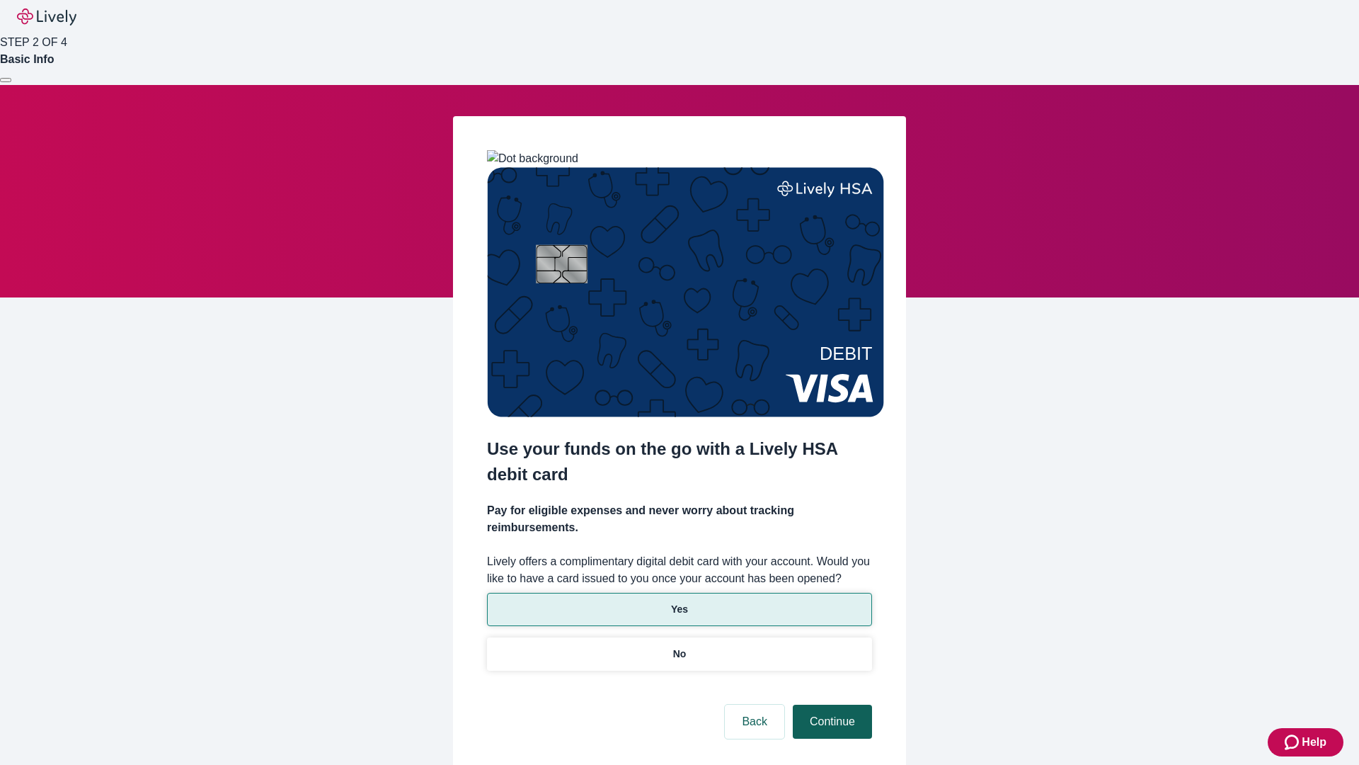  Describe the element at coordinates (680, 462) in the screenshot. I see `h2: Use your funds on the go with a Lively HSA debit card` at that location.